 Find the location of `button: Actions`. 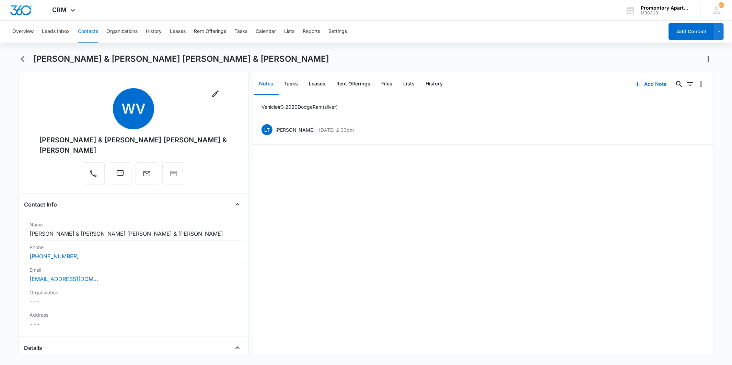

button: Actions is located at coordinates (708, 59).